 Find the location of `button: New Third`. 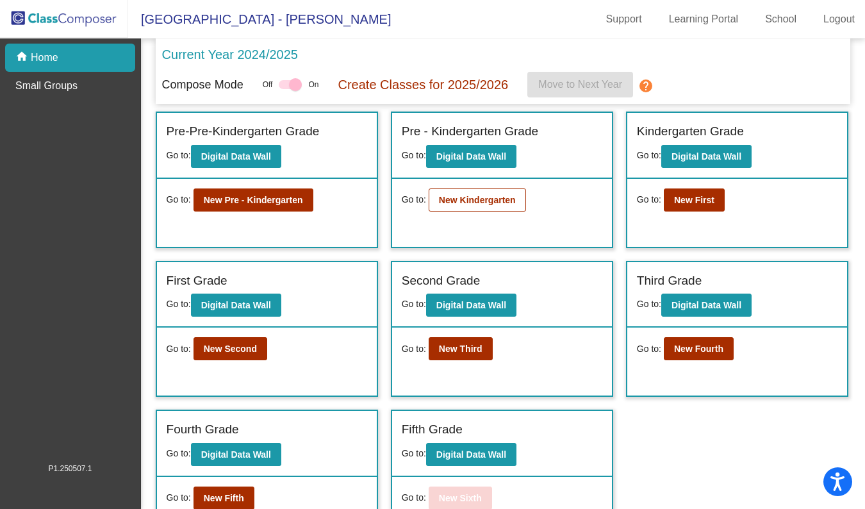

button: New Third is located at coordinates (461, 349).